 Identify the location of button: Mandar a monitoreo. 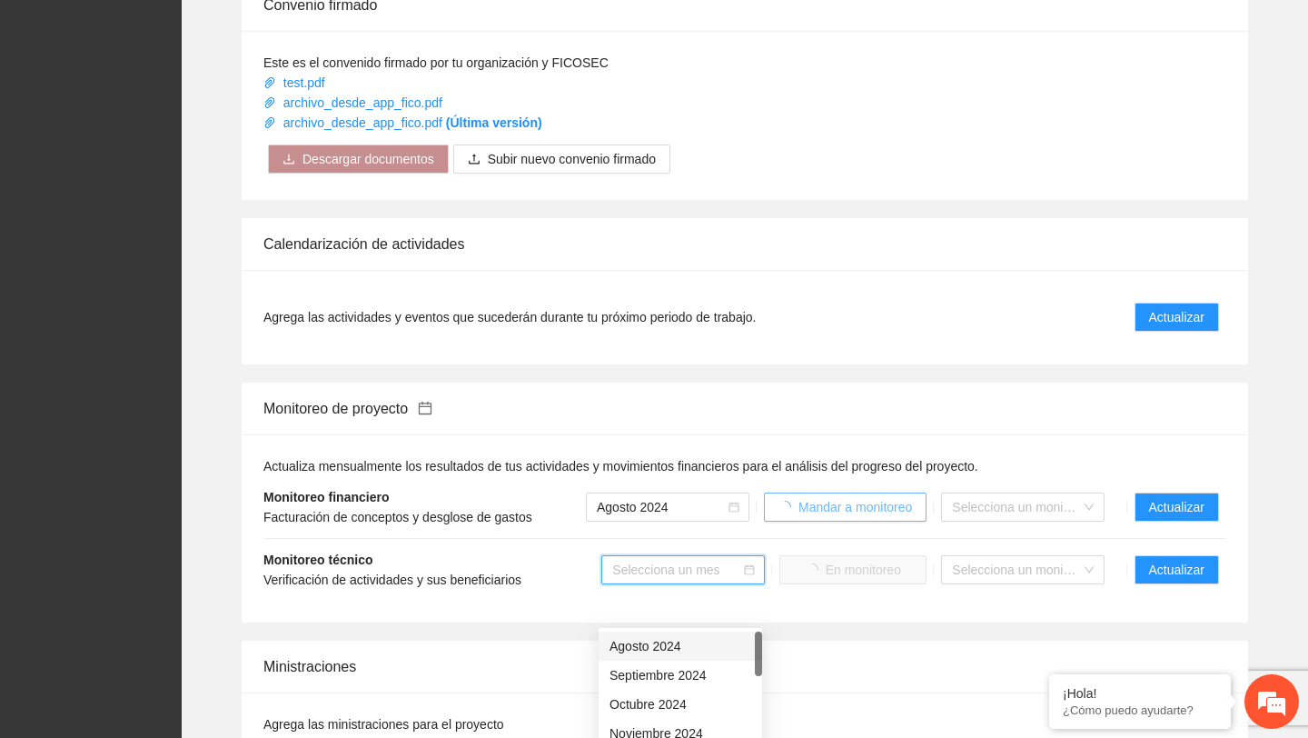
(845, 507).